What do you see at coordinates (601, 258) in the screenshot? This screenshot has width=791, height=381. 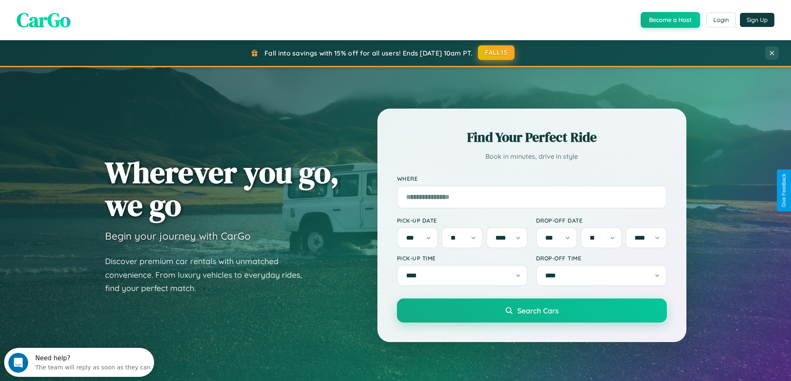 I see `label: Drop-off Time` at bounding box center [601, 258].